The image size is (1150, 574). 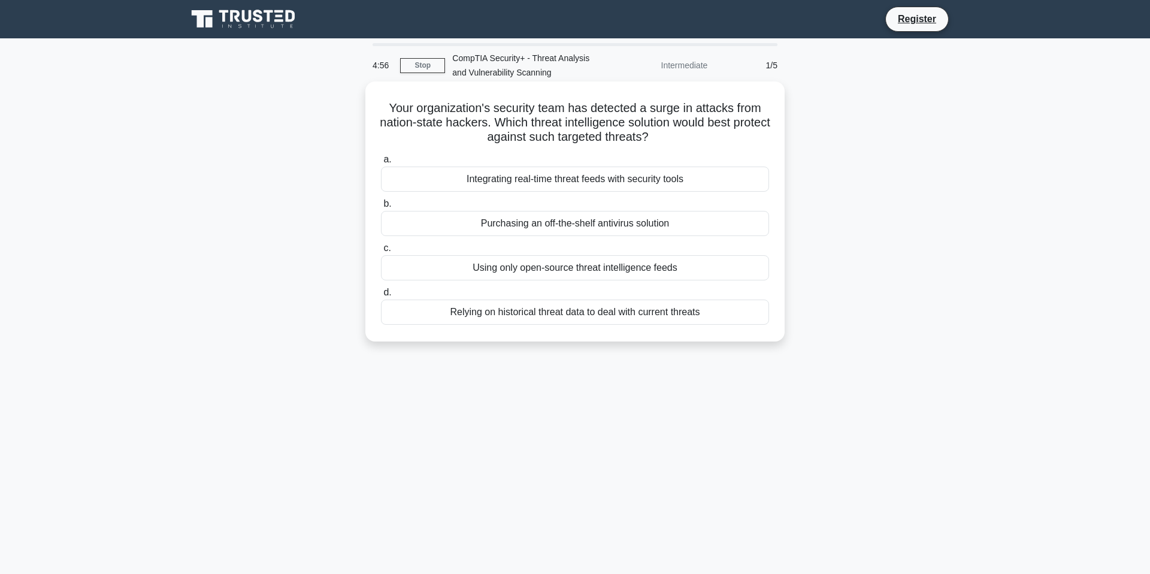 What do you see at coordinates (575, 123) in the screenshot?
I see `h5: Your organization's security team has detected a surge in attacks from nation-state hackers. Whic...` at bounding box center [575, 123].